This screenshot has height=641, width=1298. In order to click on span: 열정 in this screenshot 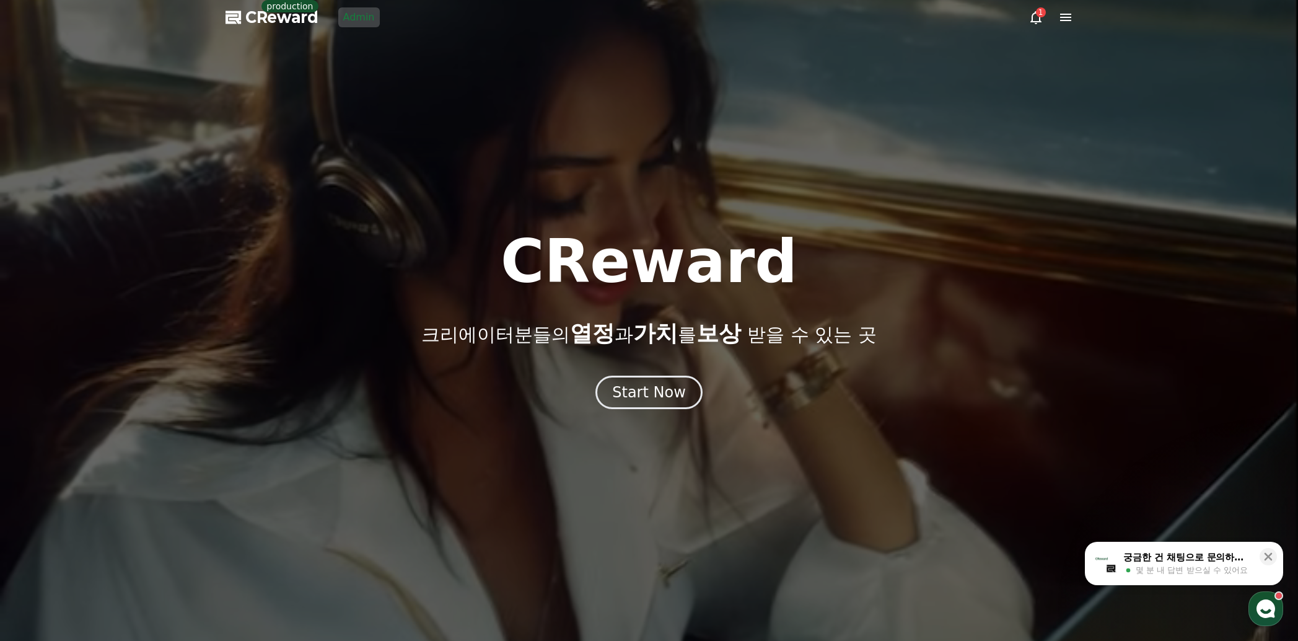, I will do `click(592, 333)`.